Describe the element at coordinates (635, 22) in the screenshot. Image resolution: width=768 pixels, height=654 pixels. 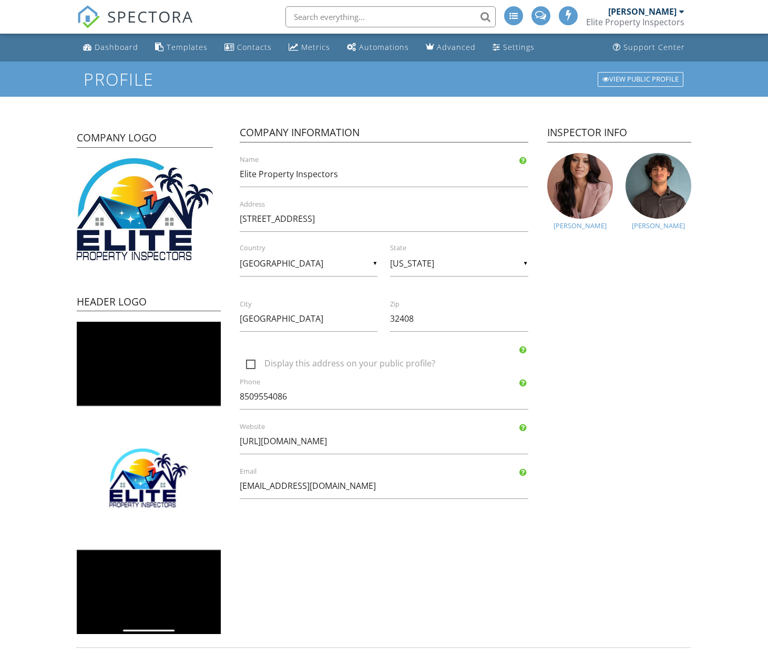
I see `div: Elite Property Inspectors` at that location.